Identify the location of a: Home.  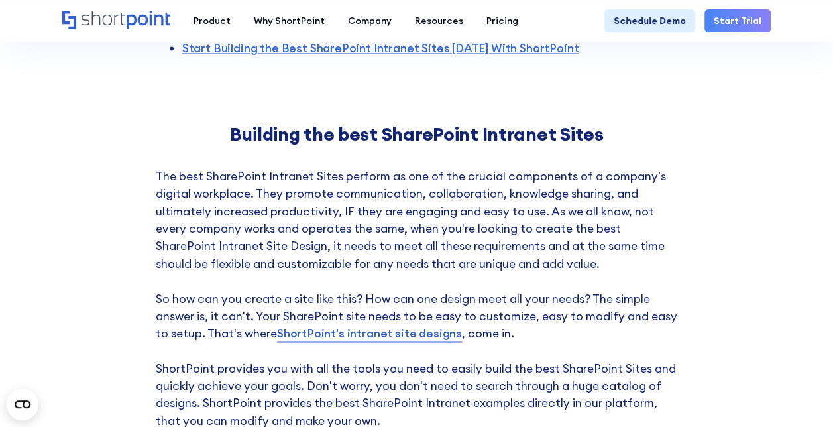
(116, 21).